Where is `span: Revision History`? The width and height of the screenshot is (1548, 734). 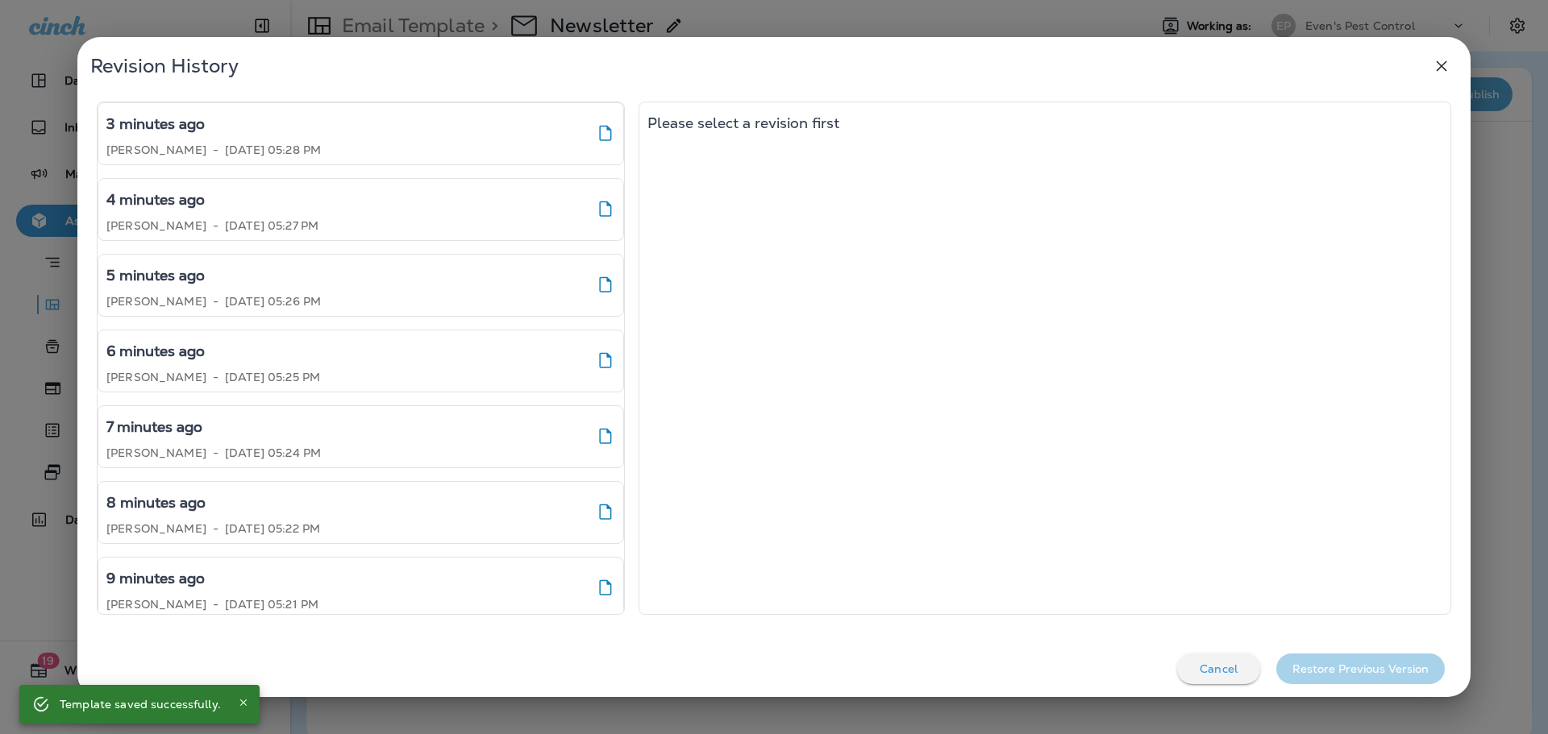 span: Revision History is located at coordinates (164, 66).